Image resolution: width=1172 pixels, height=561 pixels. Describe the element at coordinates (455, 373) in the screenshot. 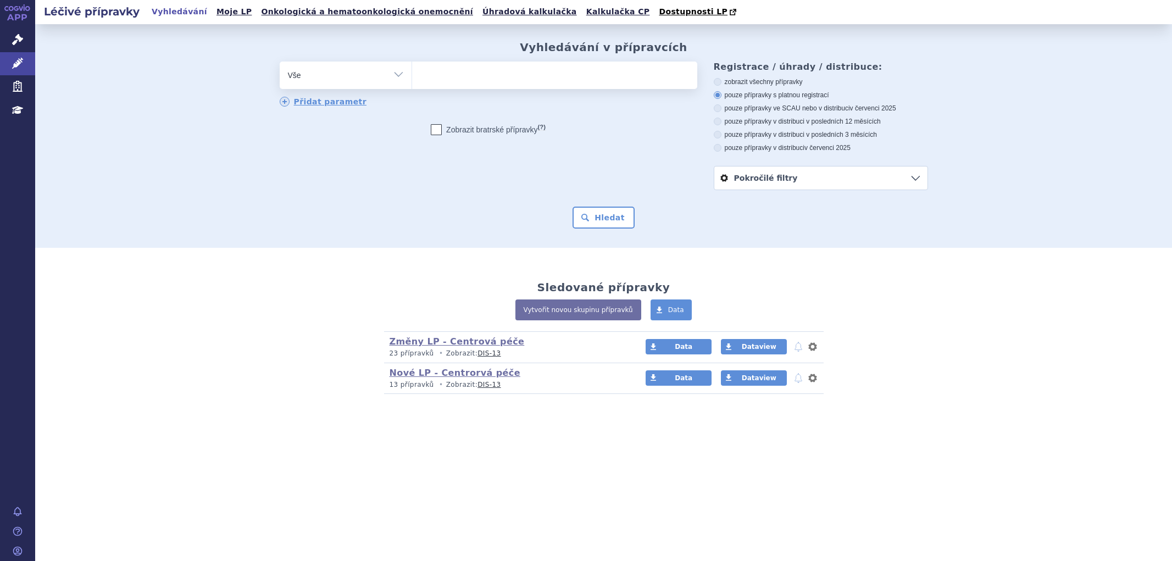

I see `a: Nové LP - Centrorvá péče` at that location.